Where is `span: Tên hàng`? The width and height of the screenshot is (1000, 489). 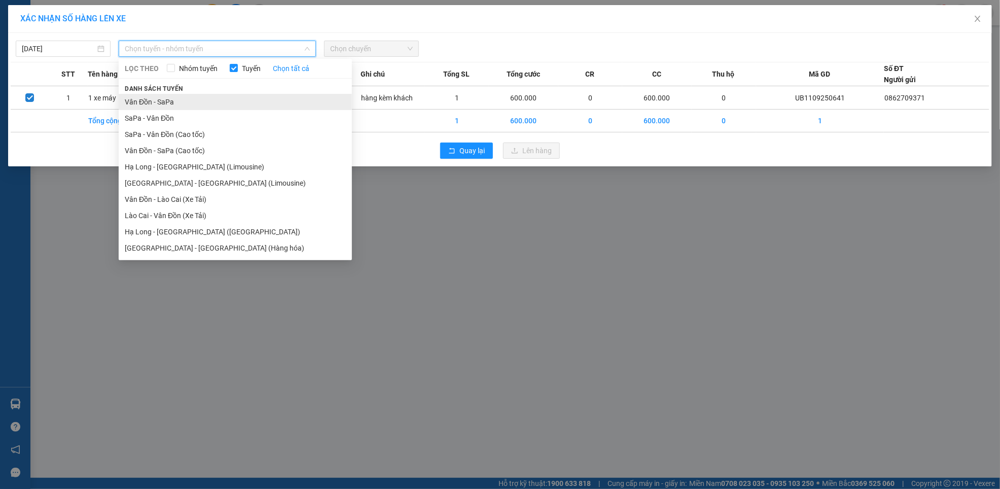
span: Tên hàng is located at coordinates (102, 74).